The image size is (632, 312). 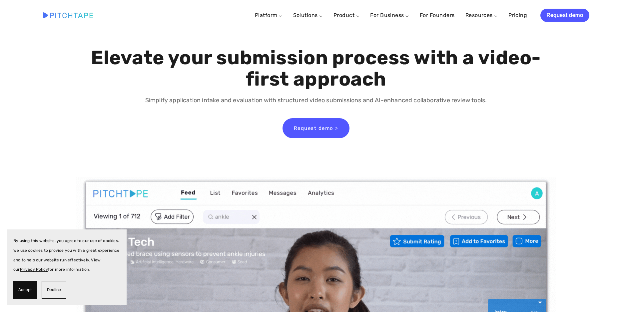 I want to click on a: Request demo, so click(x=565, y=15).